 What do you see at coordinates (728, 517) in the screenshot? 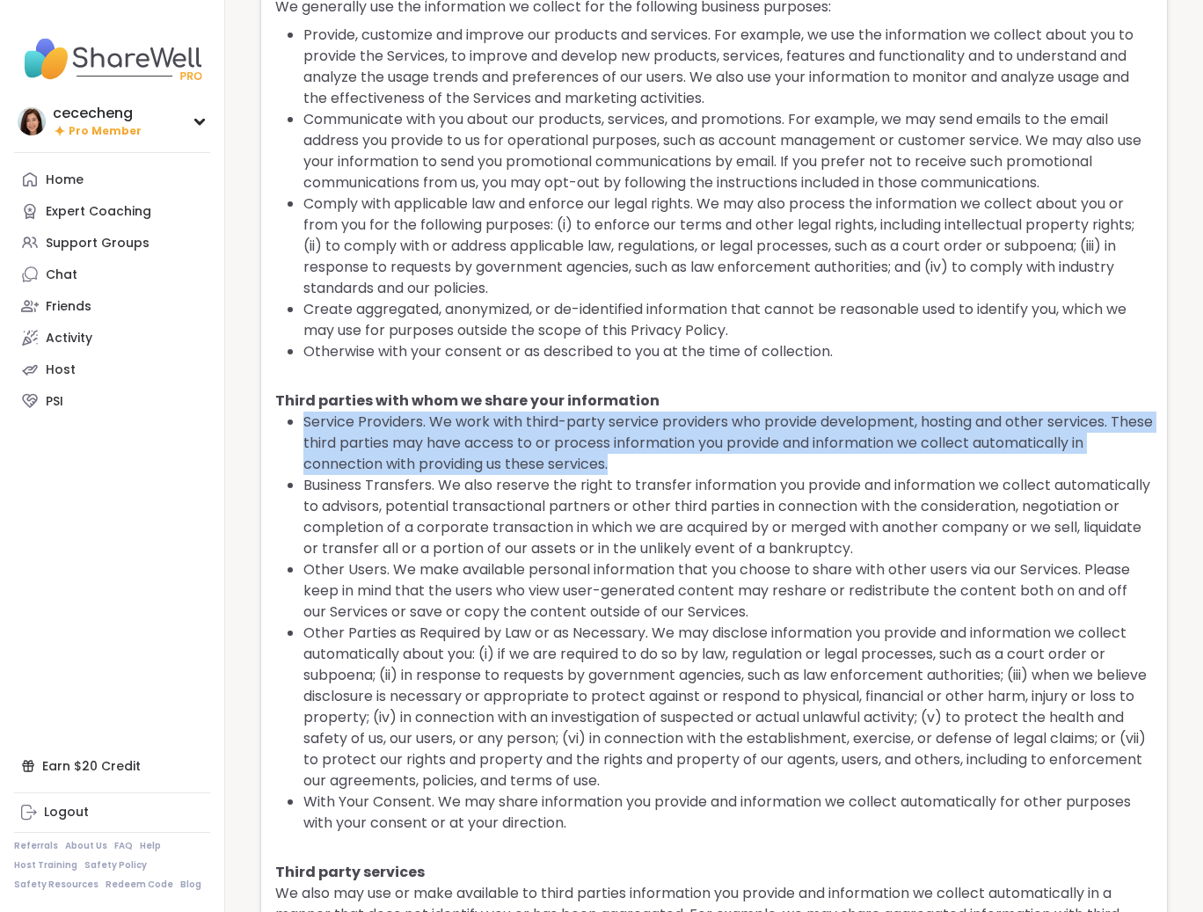
I see `li: Business Transfers. We also reserve the right to transfer information you provide and information...` at bounding box center [728, 517].